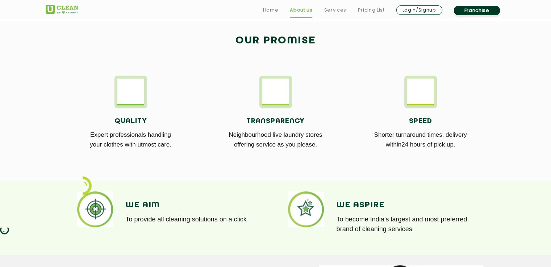 The width and height of the screenshot is (551, 267). Describe the element at coordinates (276, 140) in the screenshot. I see `p: Neighbourhood live laundry stores offering service as you please.` at that location.